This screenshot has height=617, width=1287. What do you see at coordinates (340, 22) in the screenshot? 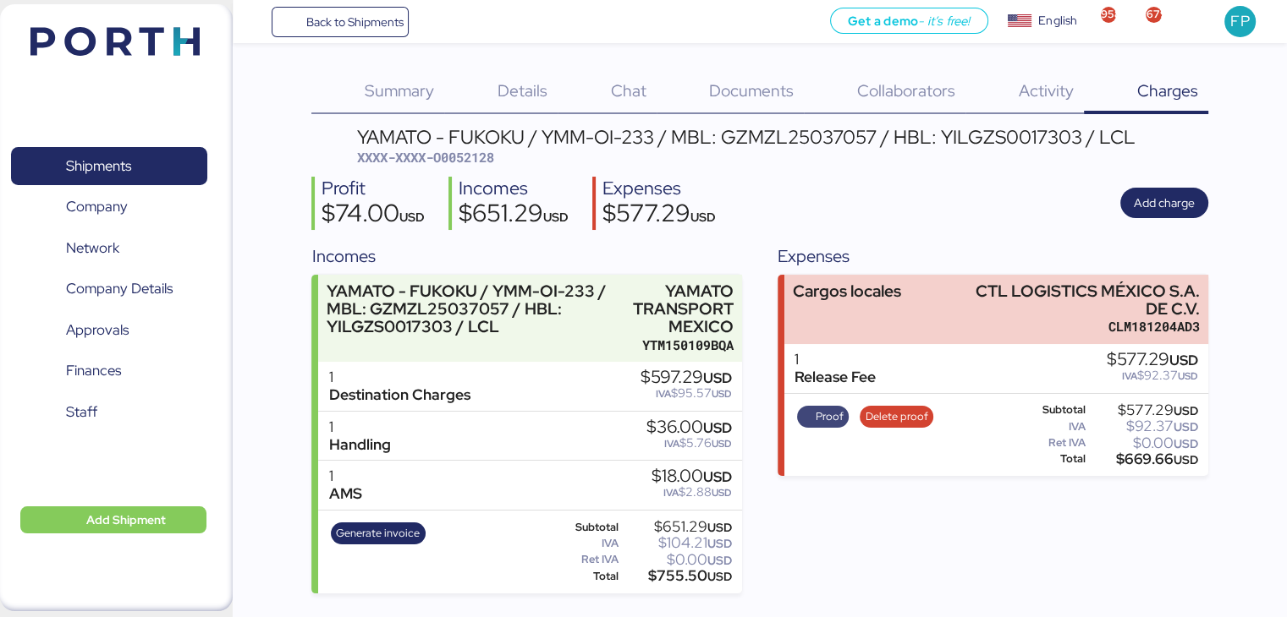
I see `a: Back to Shipments` at bounding box center [340, 22].